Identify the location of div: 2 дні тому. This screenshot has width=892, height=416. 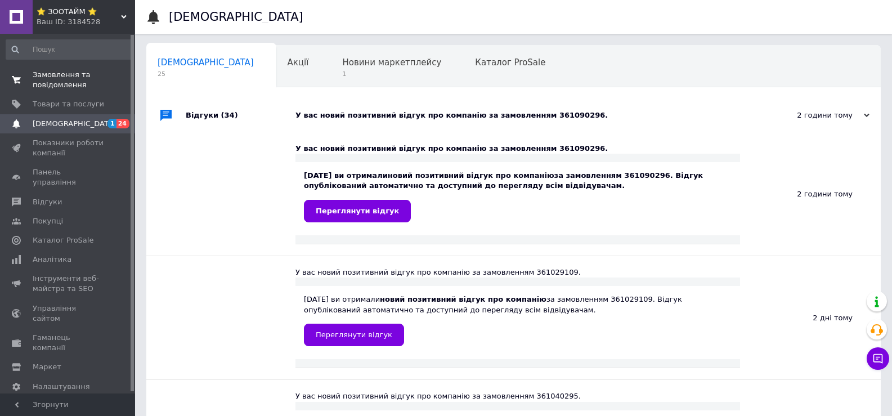
(810, 317).